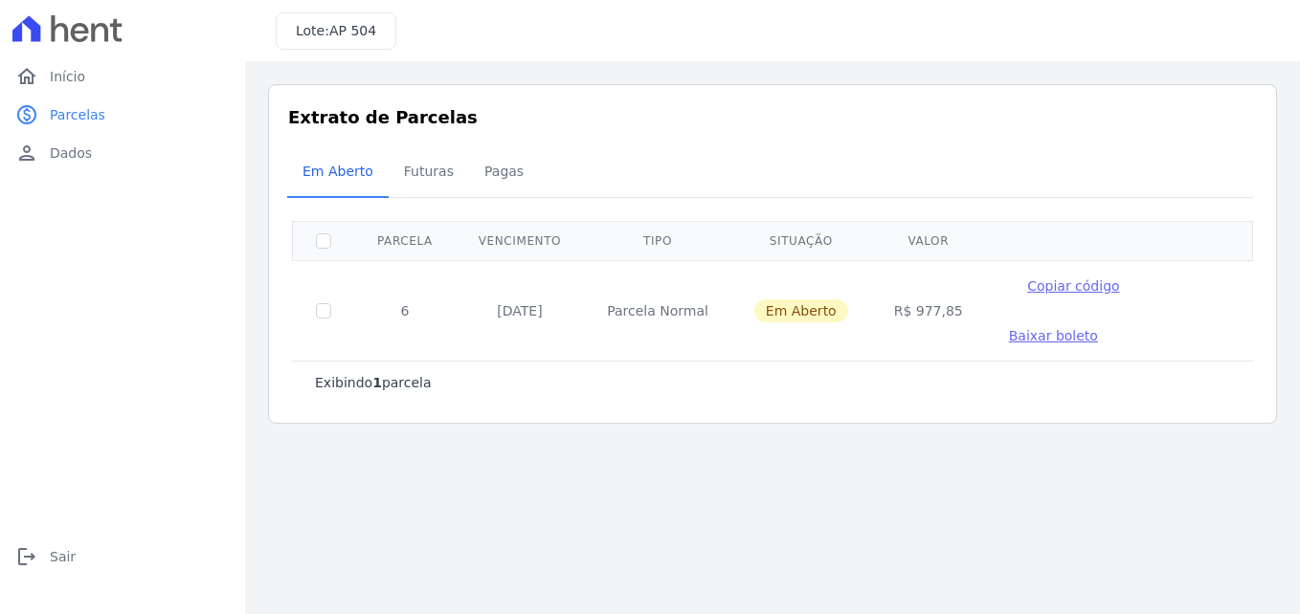 This screenshot has height=614, width=1300. I want to click on span: Copiar código, so click(1073, 286).